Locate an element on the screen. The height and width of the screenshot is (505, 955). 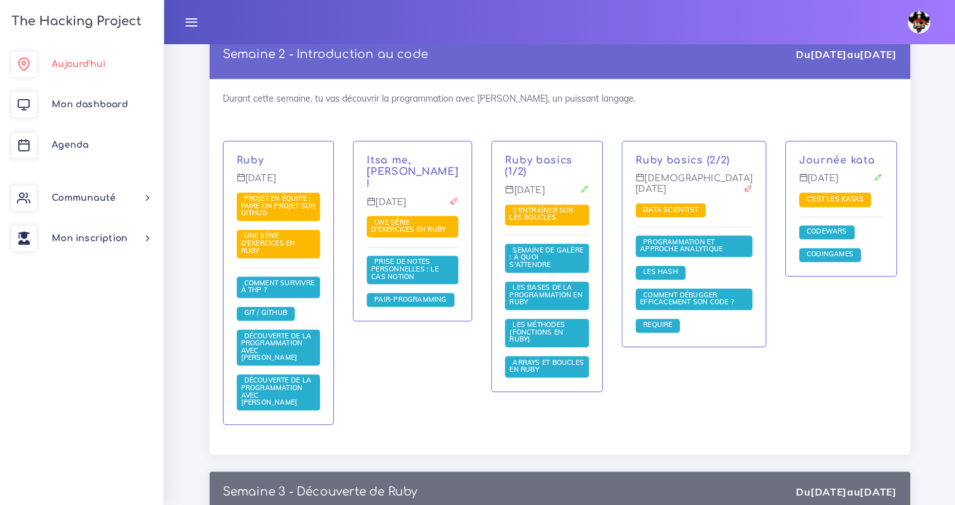
p: Semaine 3 - Découverte de Ruby is located at coordinates (320, 492).